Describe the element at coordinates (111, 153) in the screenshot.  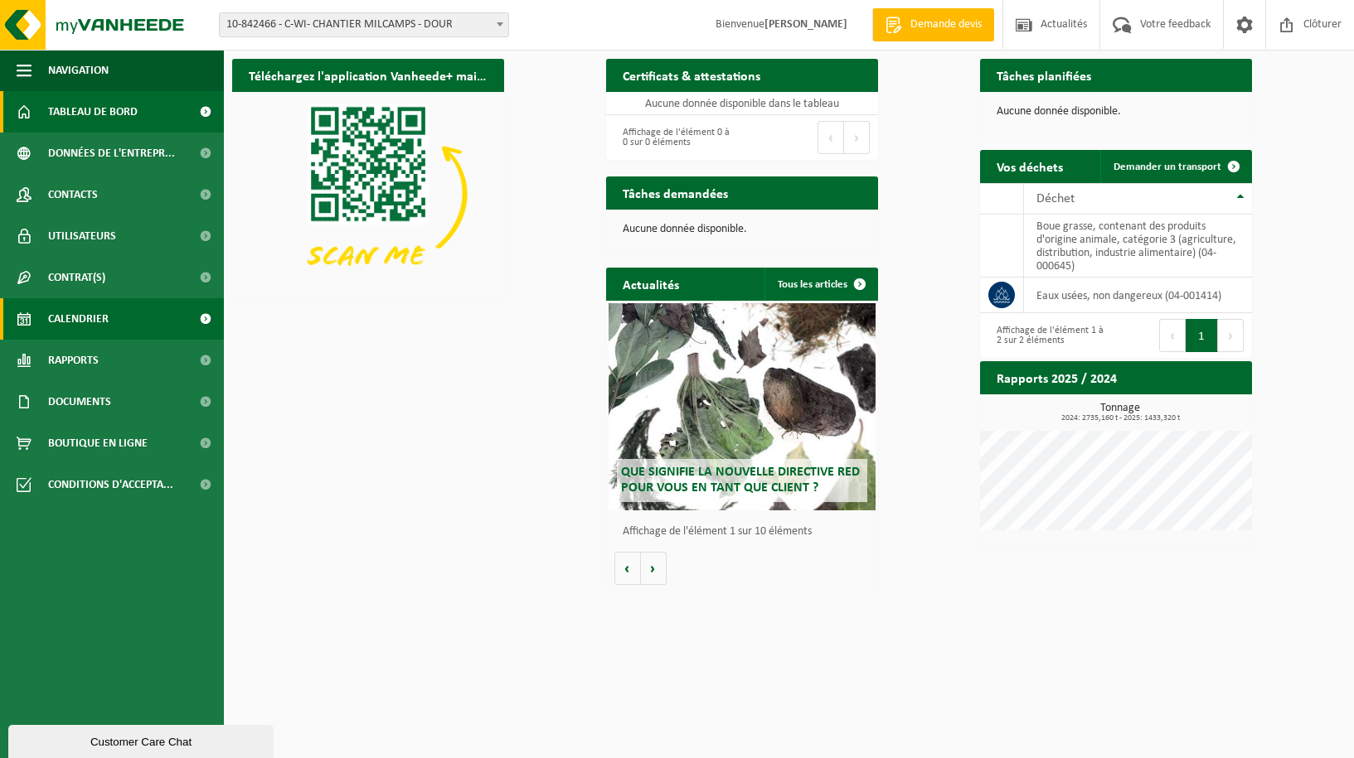
I see `span: Données de l'entrepr...` at that location.